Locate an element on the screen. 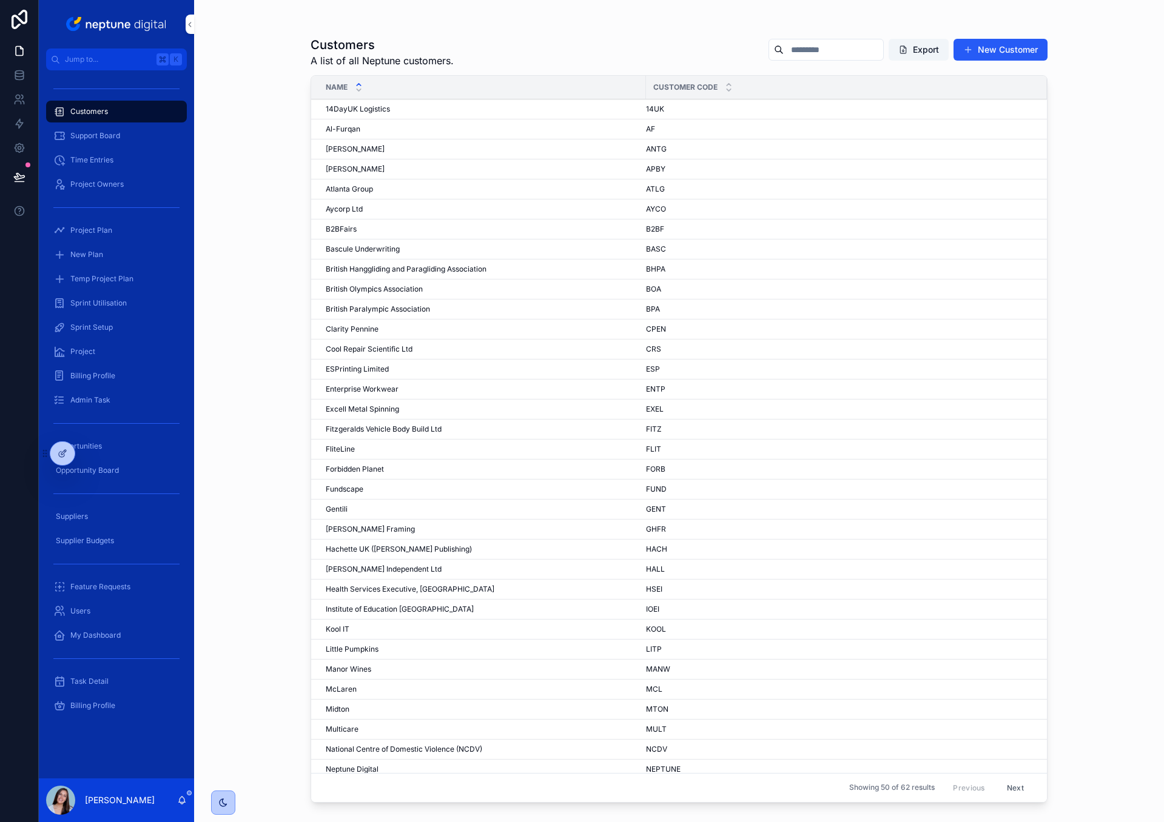 The width and height of the screenshot is (1164, 822). a: British Olympics Association is located at coordinates (482, 289).